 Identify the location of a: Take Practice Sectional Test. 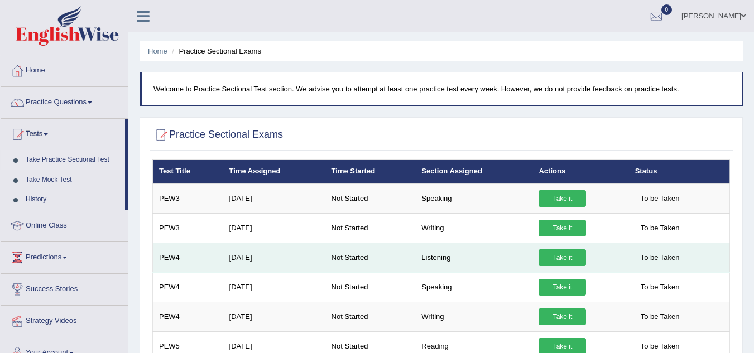
(73, 160).